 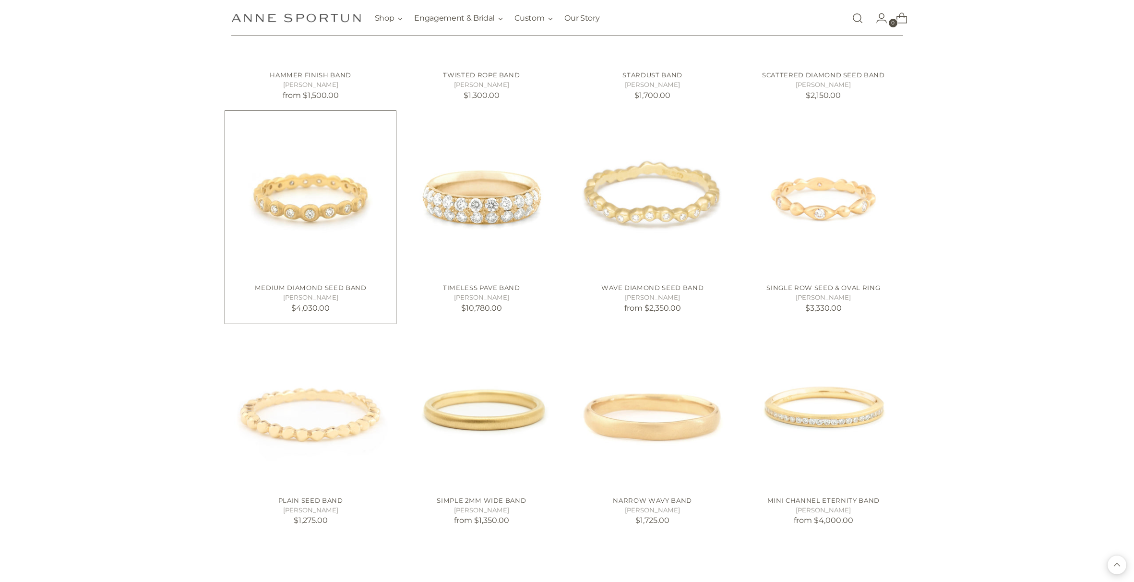 I want to click on img: Narrow Wavy Band - Anne Sportun Fine Jewellery, so click(x=652, y=408).